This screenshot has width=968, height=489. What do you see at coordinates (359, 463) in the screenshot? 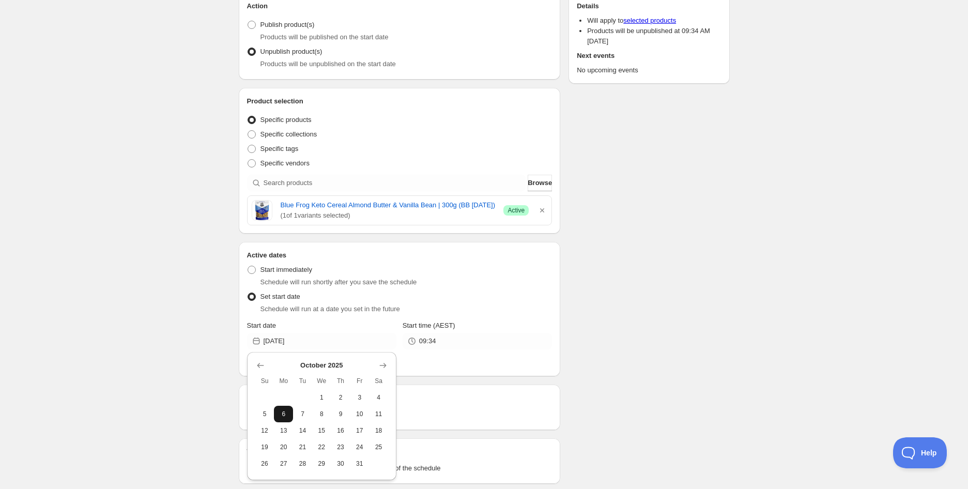
I see `button: Friday October 31 2025` at bounding box center [359, 463].